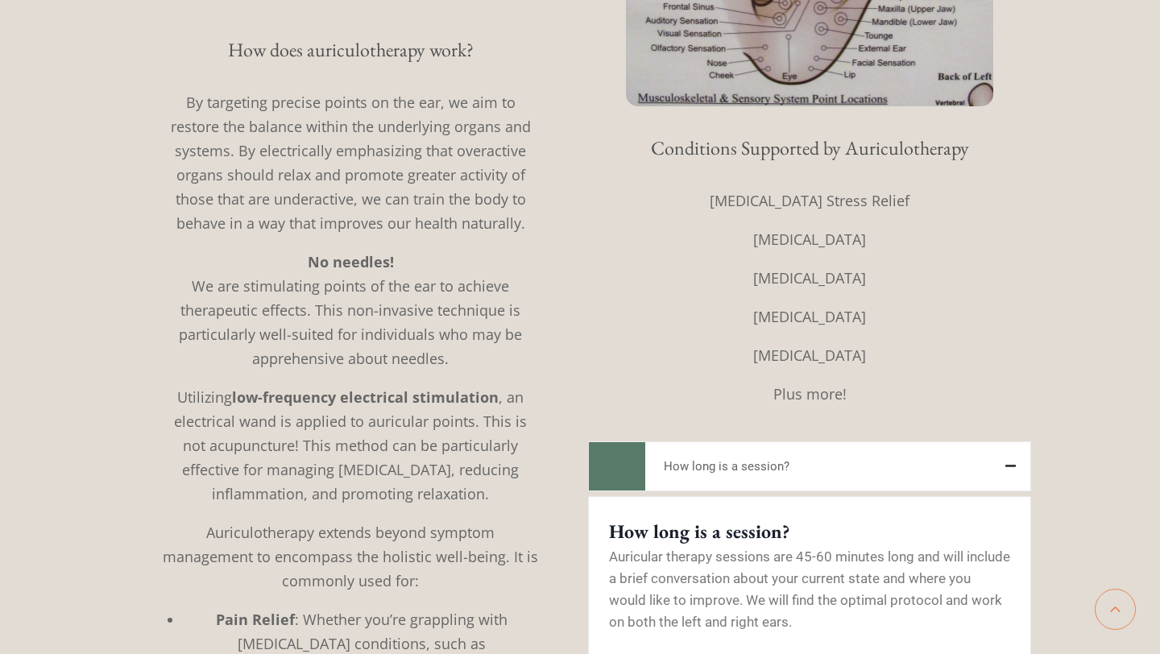  I want to click on p: Utilizing , an electrical wand is applied to auricular points. This is not acupuncture! This meth..., so click(350, 445).